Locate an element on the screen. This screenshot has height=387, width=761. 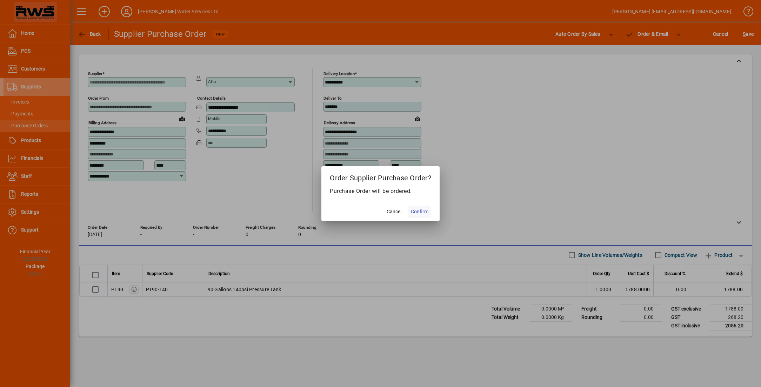
span: Cancel is located at coordinates (394, 212).